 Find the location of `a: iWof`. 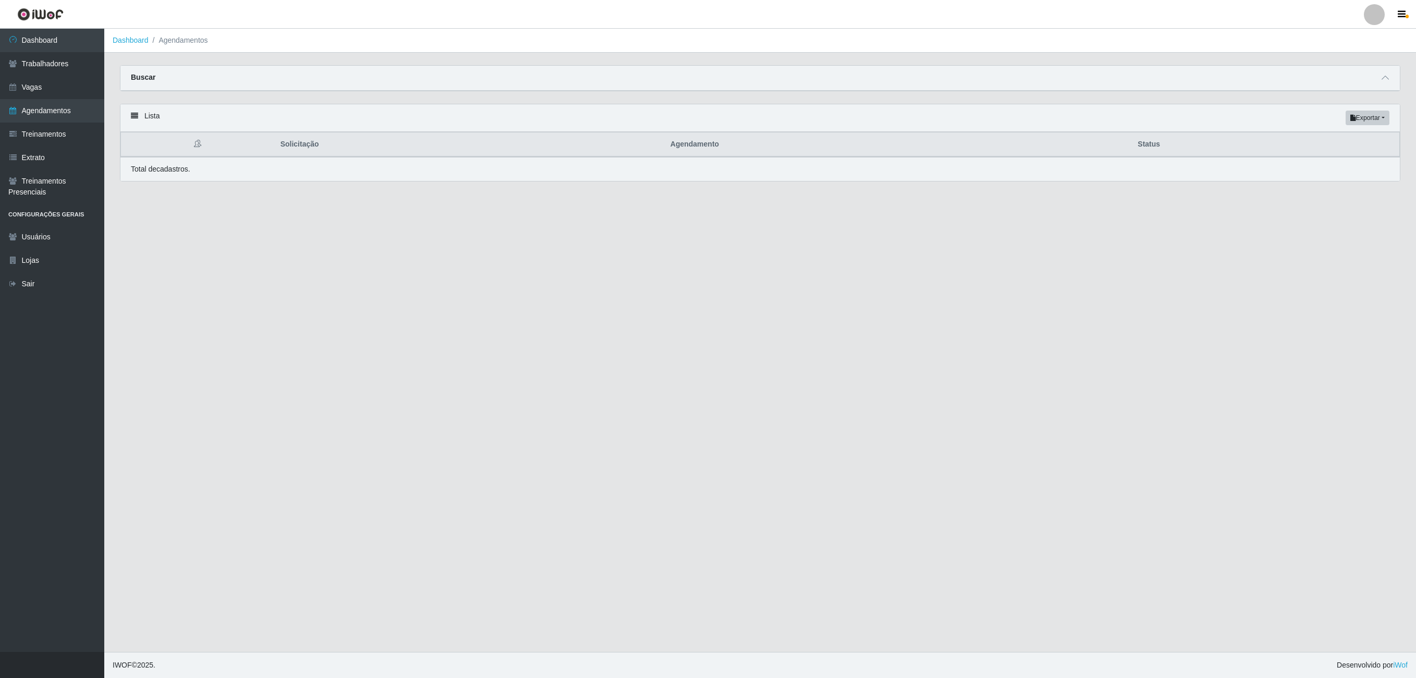

a: iWof is located at coordinates (1400, 665).